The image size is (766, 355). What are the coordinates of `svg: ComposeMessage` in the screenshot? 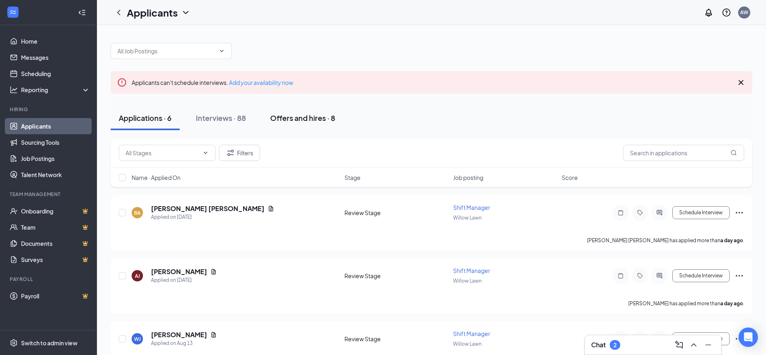 It's located at (679, 345).